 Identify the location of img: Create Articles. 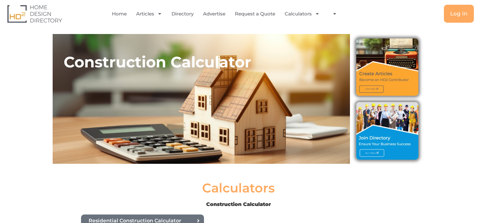
(387, 67).